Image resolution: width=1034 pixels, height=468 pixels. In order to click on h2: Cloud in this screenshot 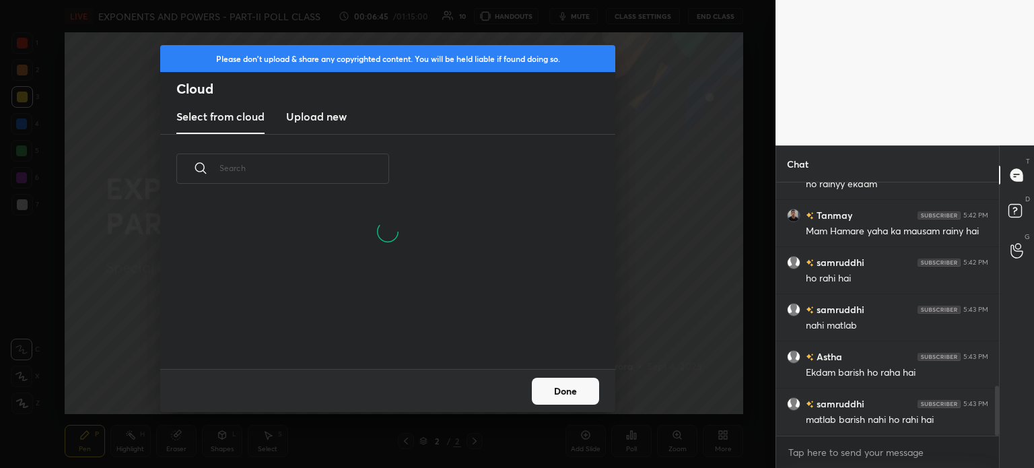, I will do `click(396, 89)`.